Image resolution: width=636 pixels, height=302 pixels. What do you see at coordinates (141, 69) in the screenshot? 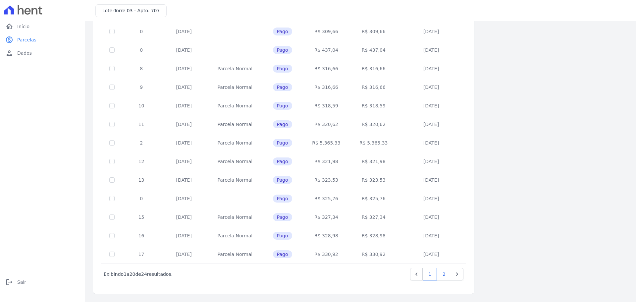
I see `td: 8` at bounding box center [141, 69].